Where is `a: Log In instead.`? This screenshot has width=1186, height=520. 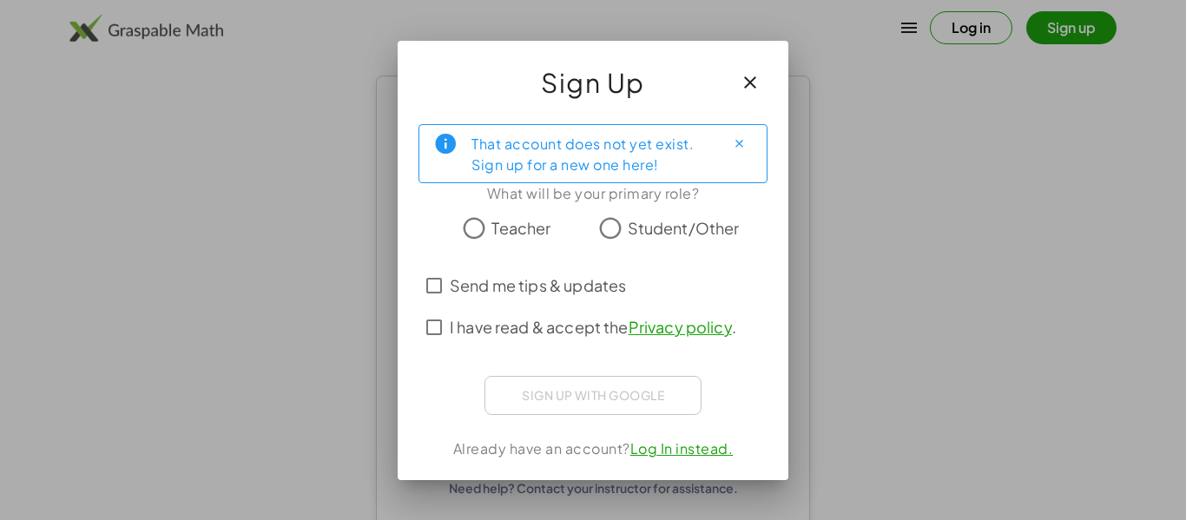
a: Log In instead. is located at coordinates (682, 448).